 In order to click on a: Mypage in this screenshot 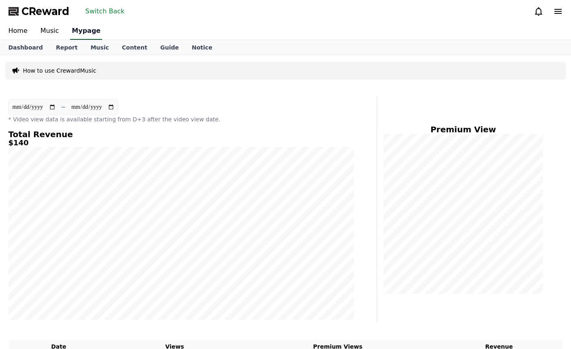, I will do `click(86, 31)`.